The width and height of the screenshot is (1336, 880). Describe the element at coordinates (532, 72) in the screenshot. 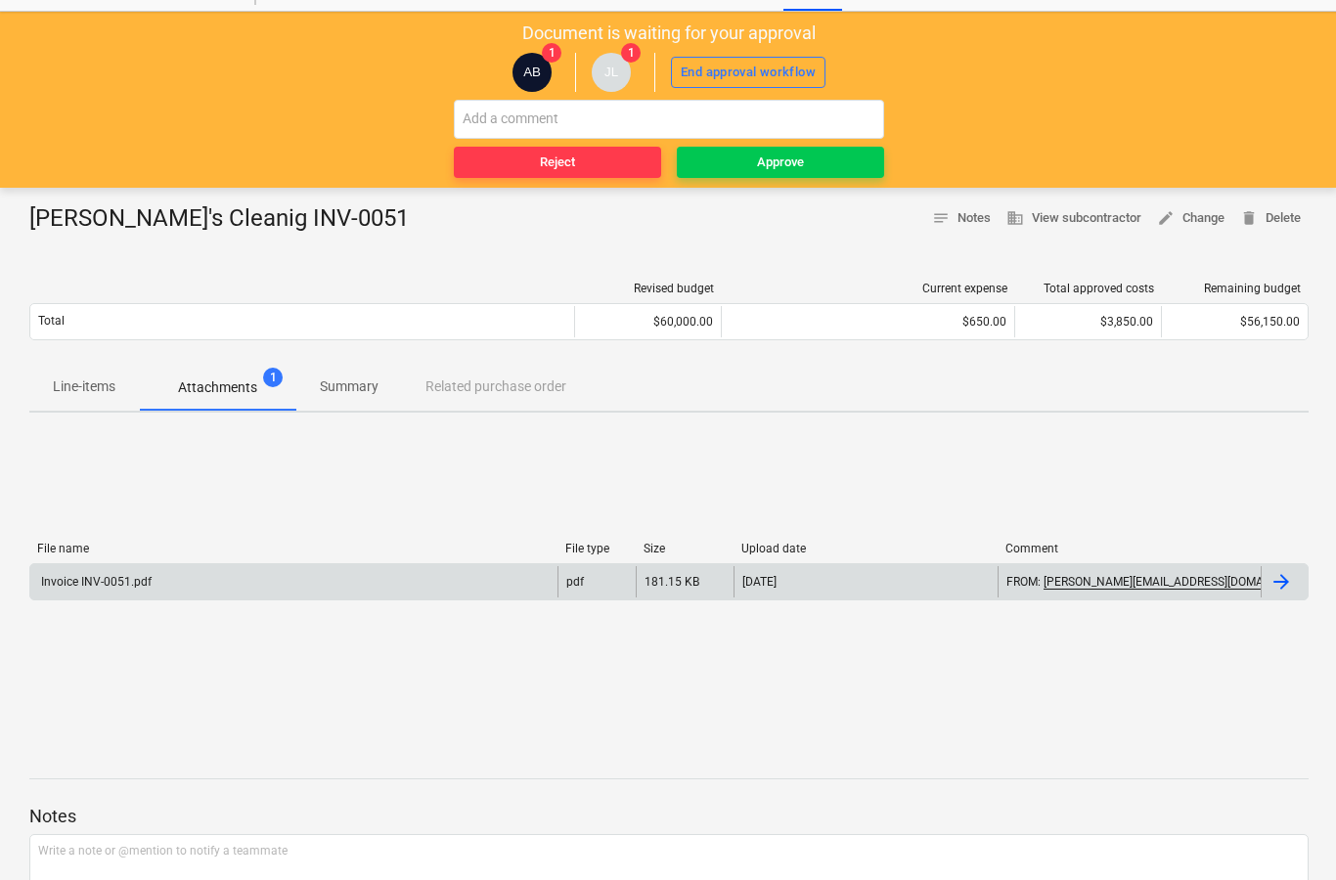

I see `div: Alberto Berdera` at that location.